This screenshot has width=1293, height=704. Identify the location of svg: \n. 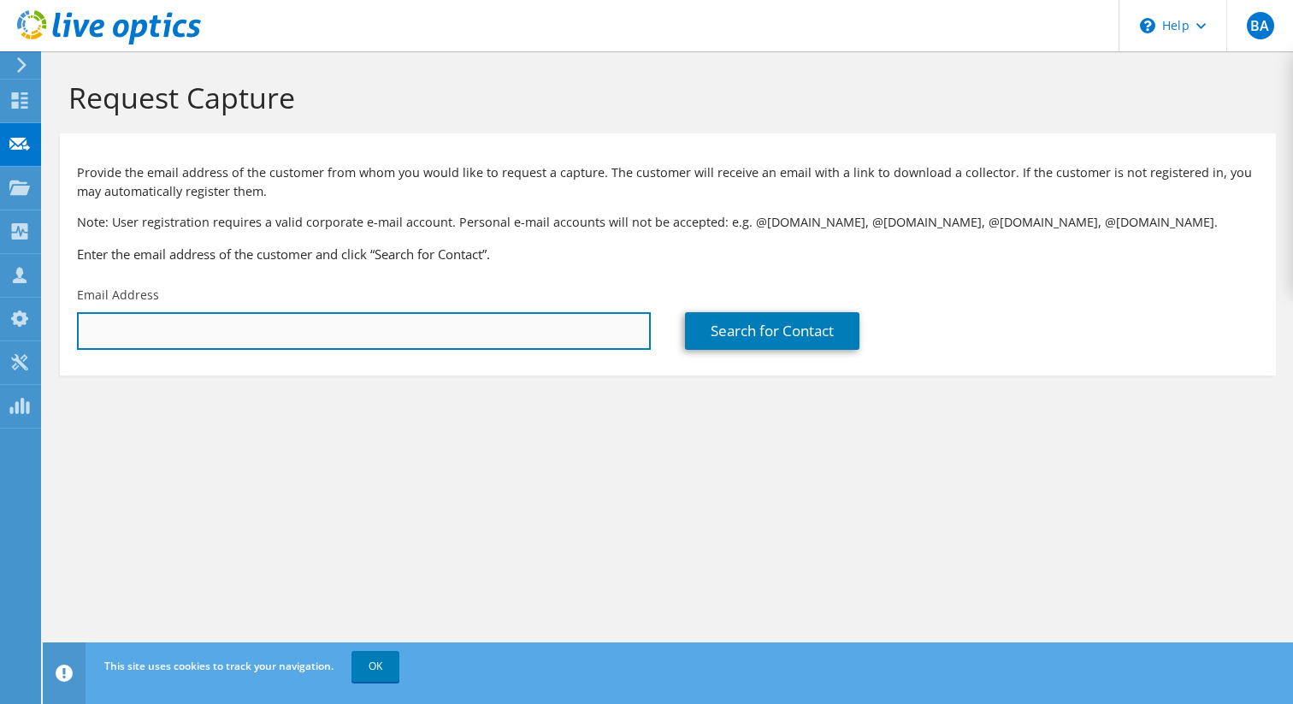
(1148, 26).